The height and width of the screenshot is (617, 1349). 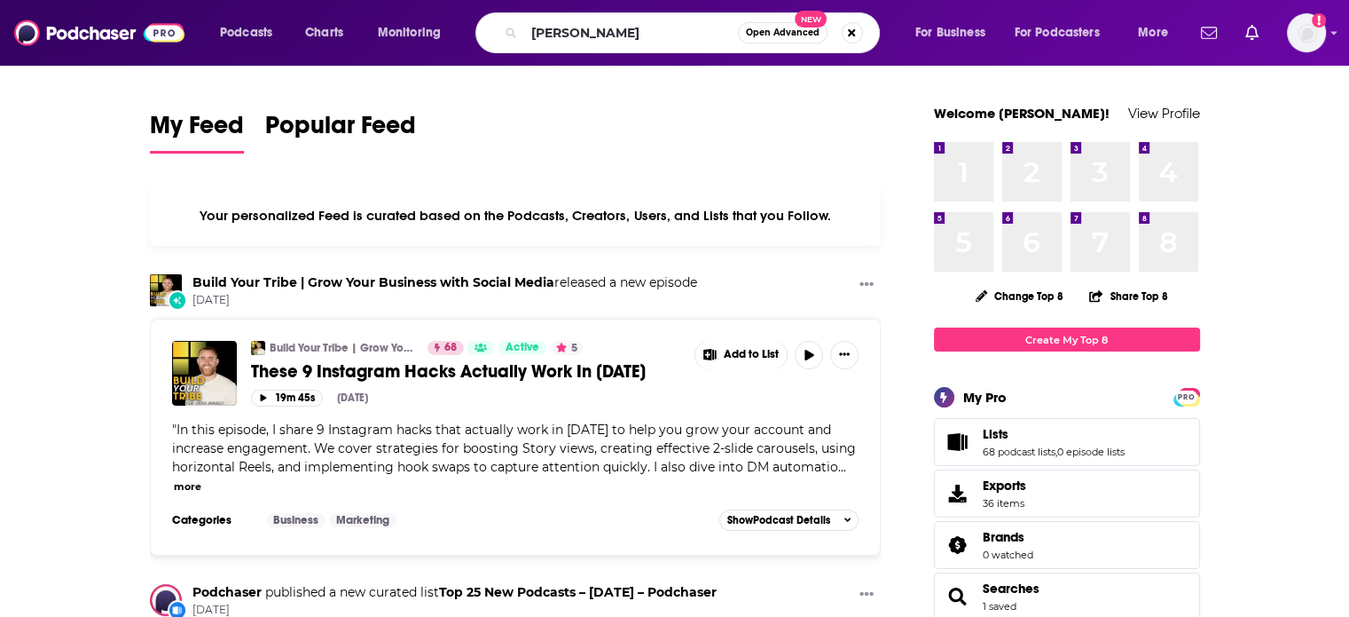 I want to click on button: Change Top 8, so click(x=1020, y=295).